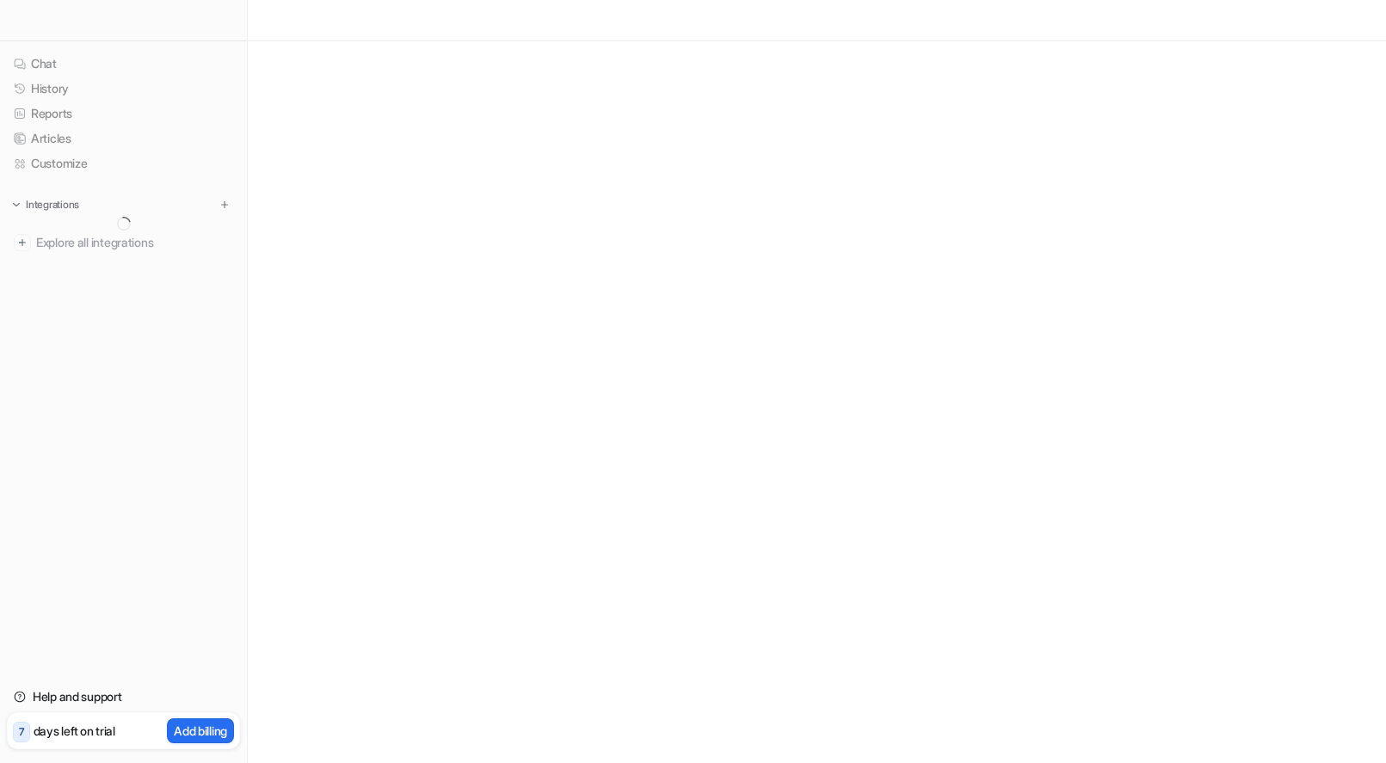 The height and width of the screenshot is (763, 1386). What do you see at coordinates (200, 730) in the screenshot?
I see `button: Add billing` at bounding box center [200, 730].